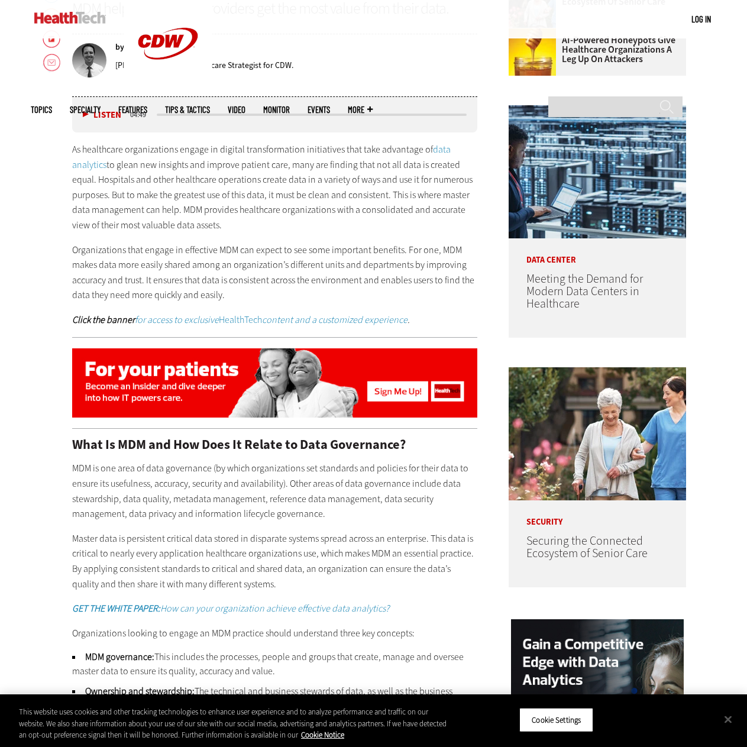 This screenshot has height=747, width=747. What do you see at coordinates (597, 171) in the screenshot?
I see `img: engineer with laptop overlooking data center` at bounding box center [597, 171].